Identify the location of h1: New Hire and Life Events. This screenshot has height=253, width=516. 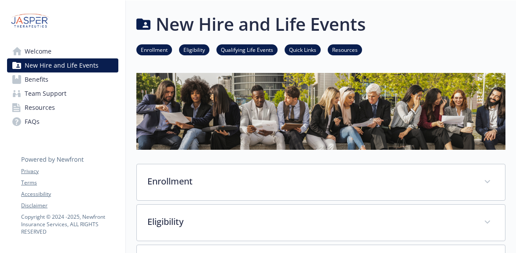
(260, 24).